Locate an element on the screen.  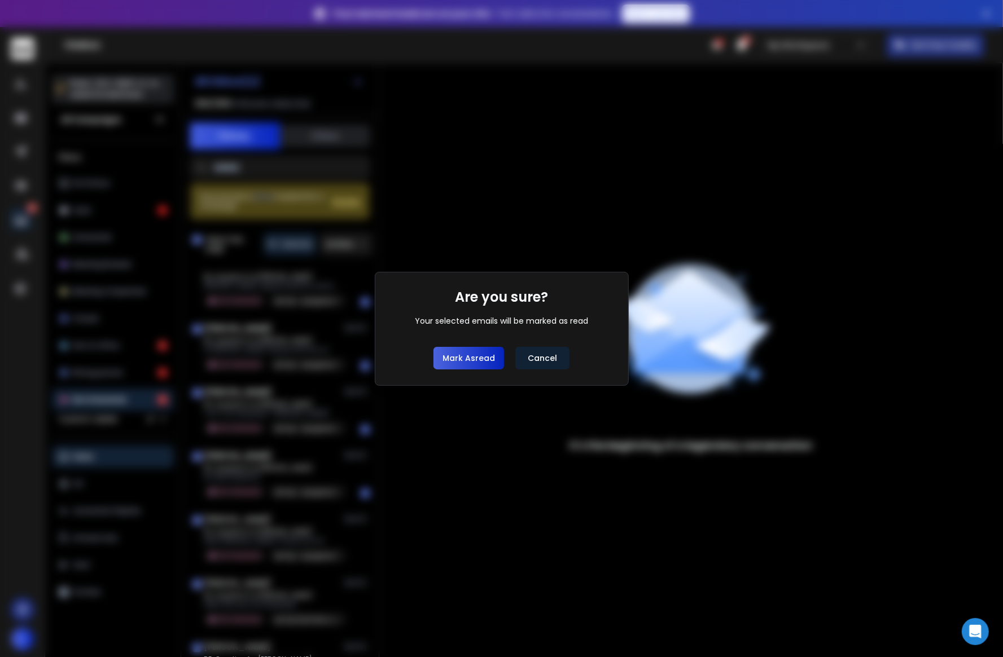
p: Mark as read is located at coordinates (468, 358).